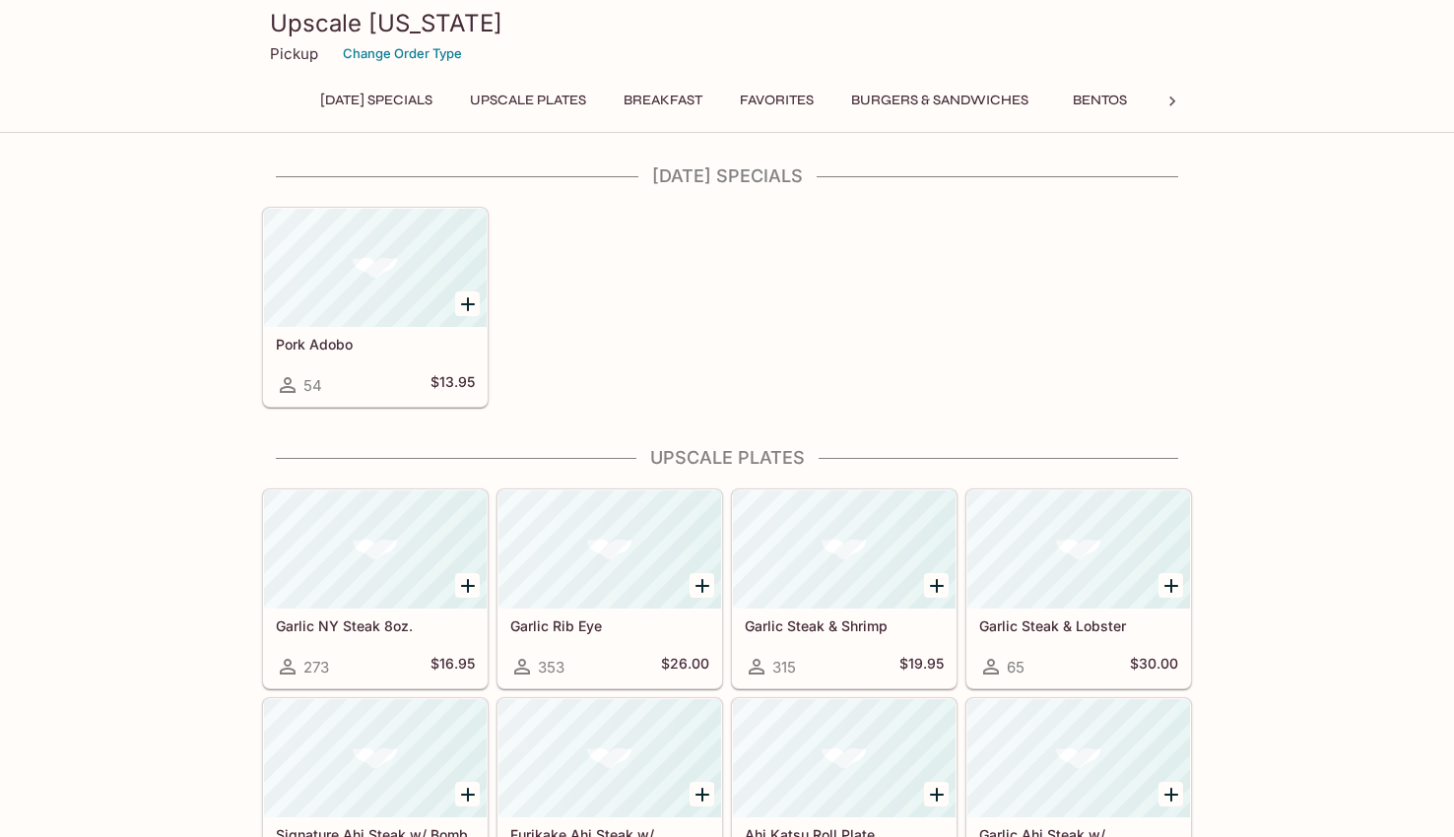  Describe the element at coordinates (844, 589) in the screenshot. I see `a: Garlic Steak & Shrimp315$19.95` at that location.